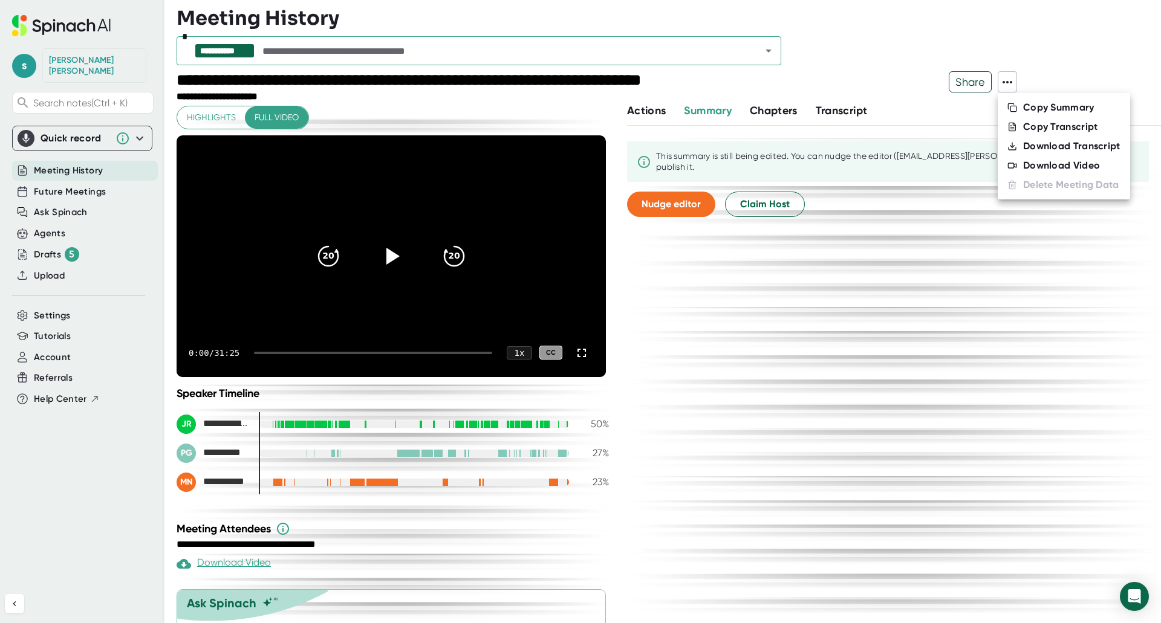  What do you see at coordinates (1061, 166) in the screenshot?
I see `div: Download Video` at bounding box center [1061, 166].